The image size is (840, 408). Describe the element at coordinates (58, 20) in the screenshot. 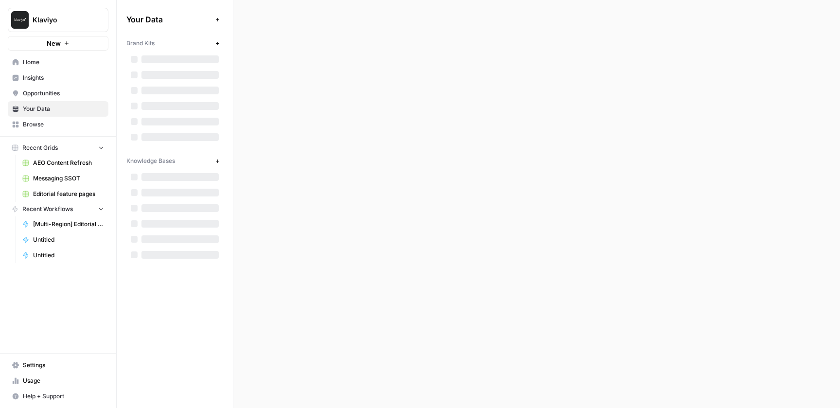

I see `button: Workspace: Klaviyo` at that location.